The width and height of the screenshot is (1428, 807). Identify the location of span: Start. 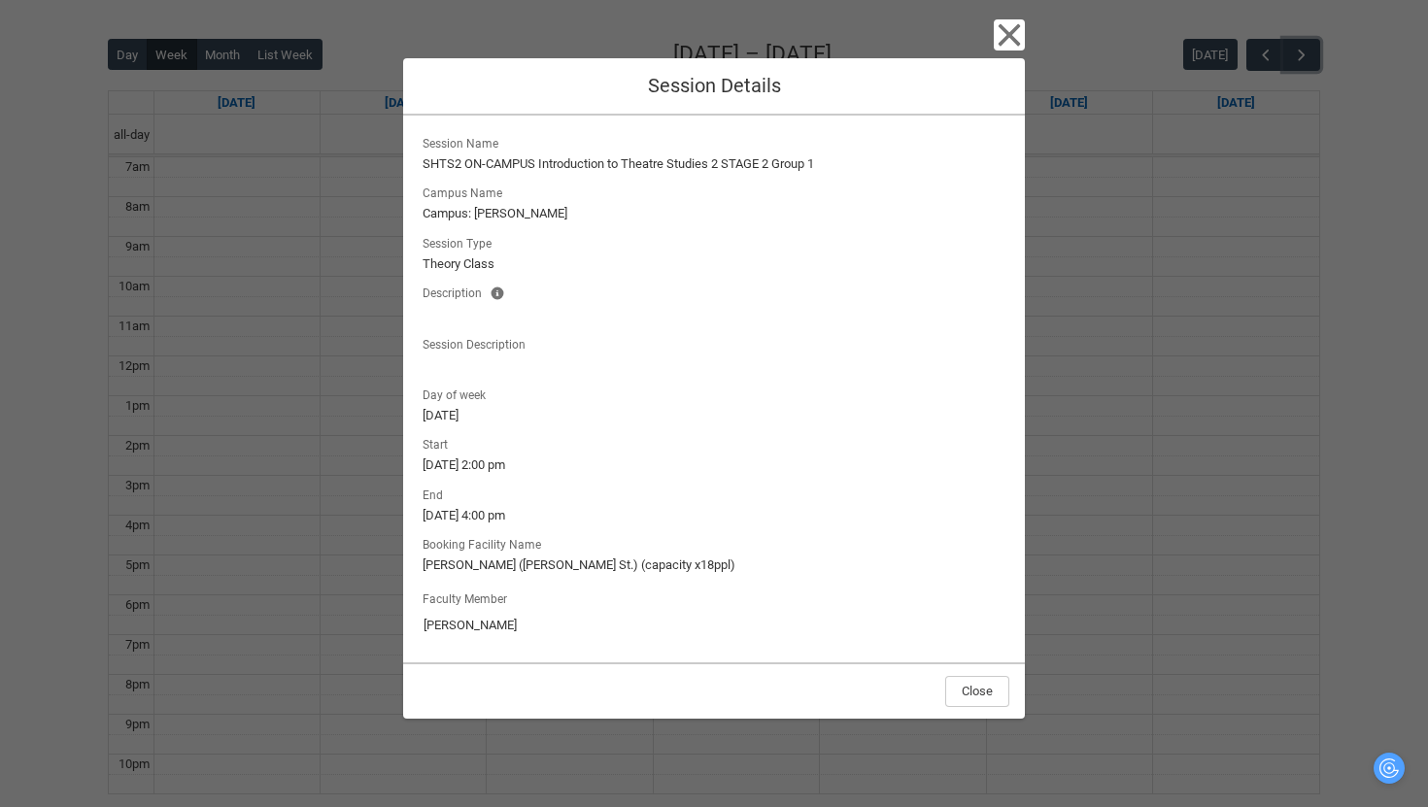
(439, 443).